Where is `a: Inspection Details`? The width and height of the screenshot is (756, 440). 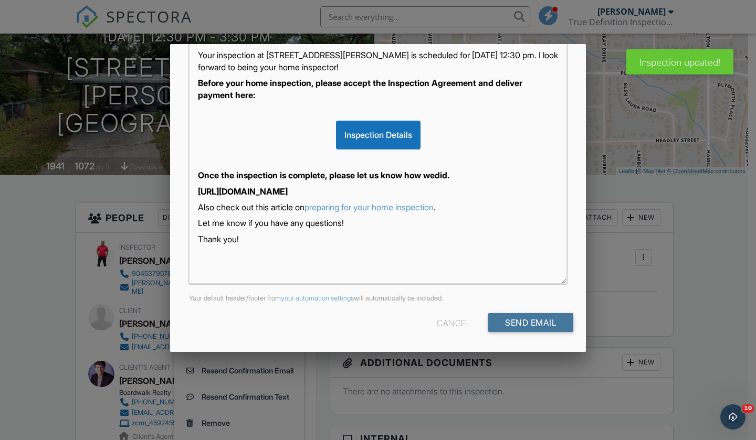 a: Inspection Details is located at coordinates (378, 135).